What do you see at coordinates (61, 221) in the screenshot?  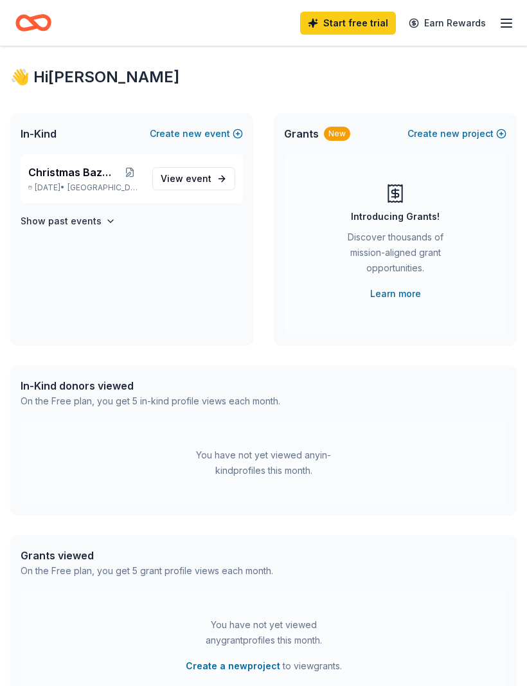 I see `h4: Show past events` at bounding box center [61, 221].